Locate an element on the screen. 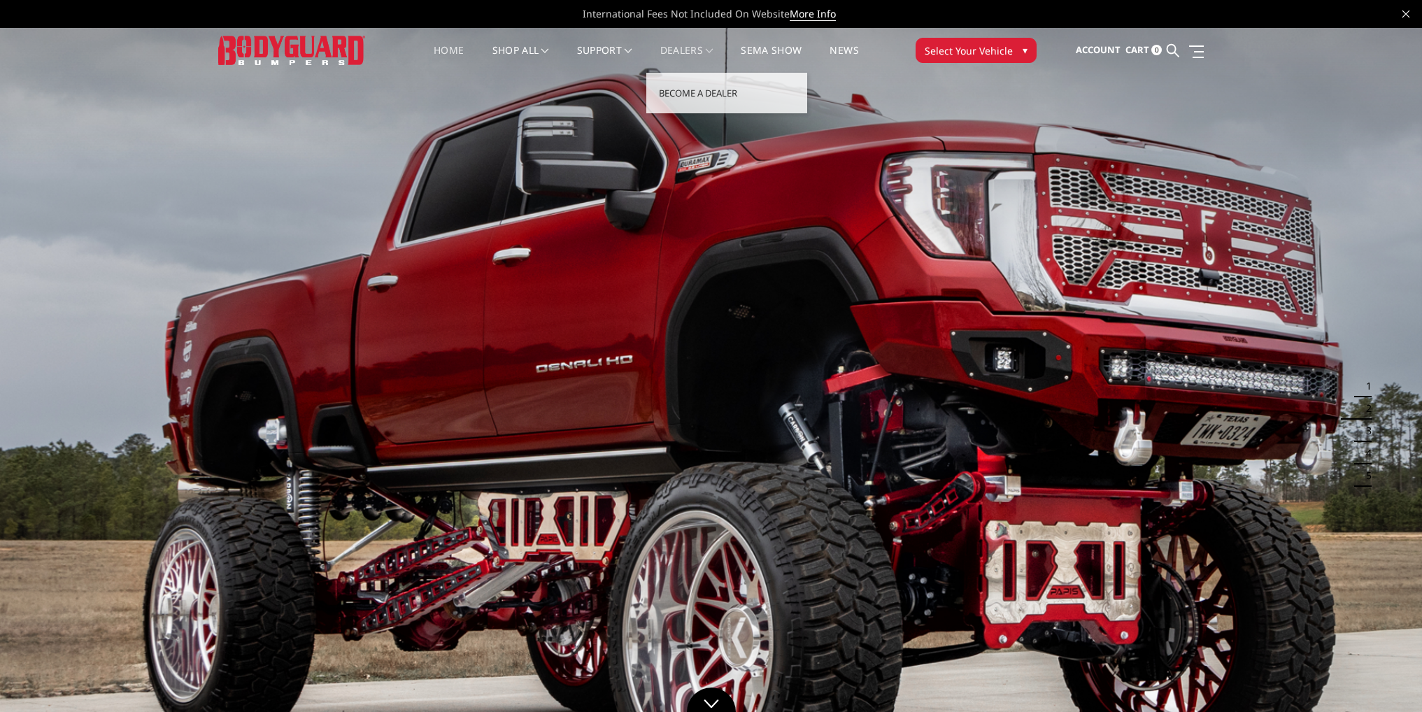 The image size is (1422, 712). img: BODYGUARD BUMPERS is located at coordinates (292, 50).